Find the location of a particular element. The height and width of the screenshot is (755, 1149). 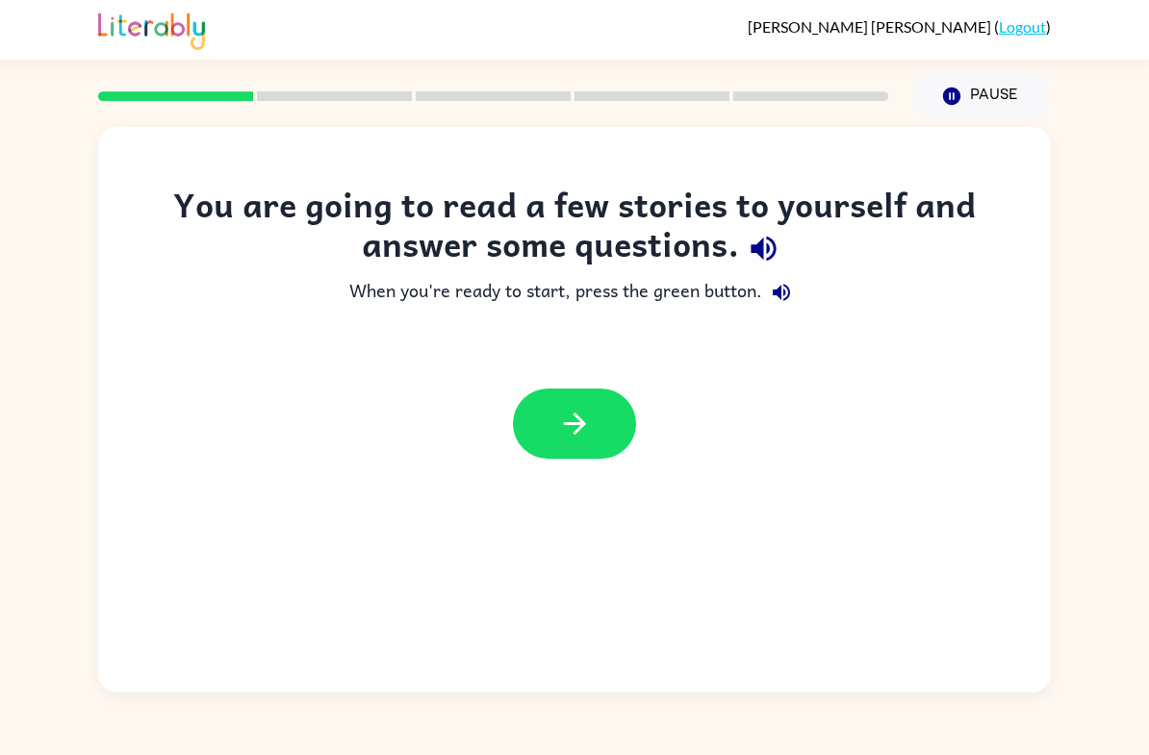

button: Pause is located at coordinates (980, 96).